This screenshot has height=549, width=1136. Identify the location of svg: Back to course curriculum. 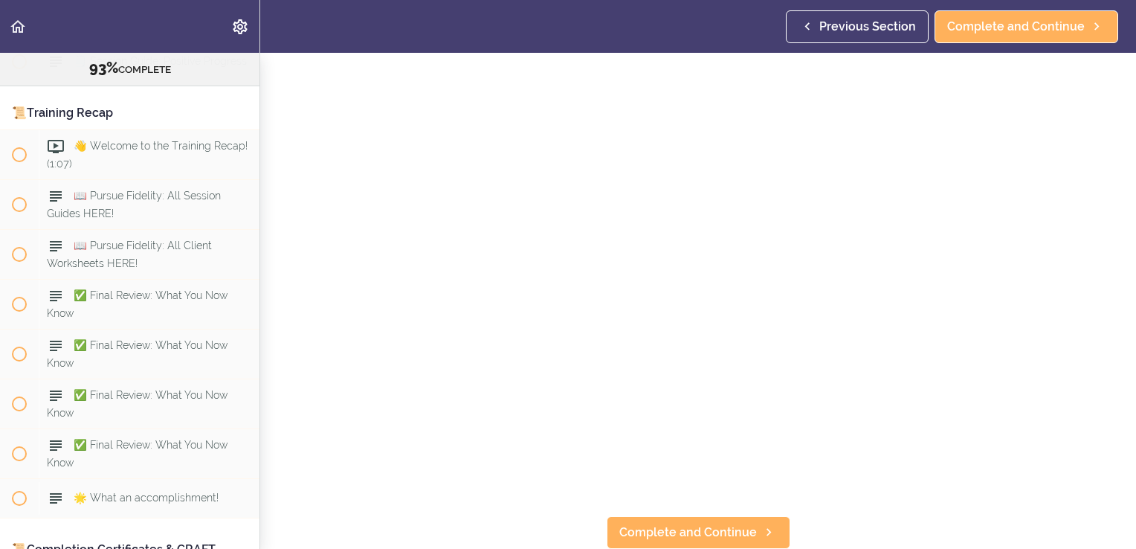
(18, 27).